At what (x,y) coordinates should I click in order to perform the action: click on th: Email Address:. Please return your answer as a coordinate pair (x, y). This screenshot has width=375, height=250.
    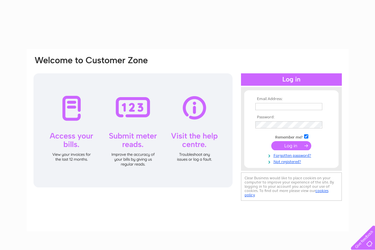
    Looking at the image, I should click on (292, 99).